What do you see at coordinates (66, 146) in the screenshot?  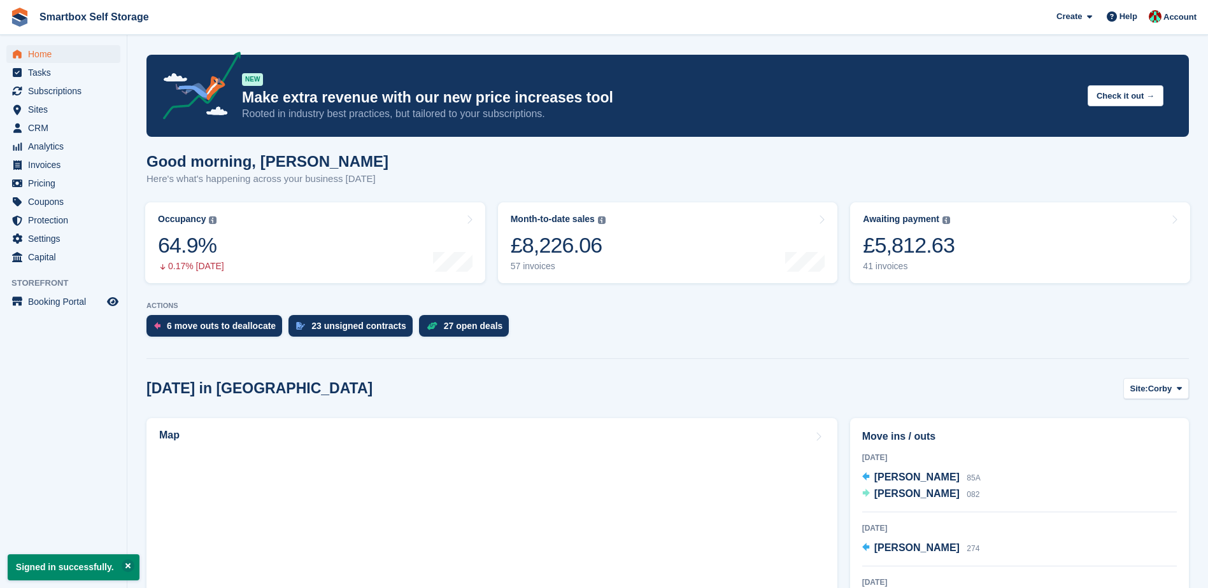 I see `span: Analytics` at bounding box center [66, 146].